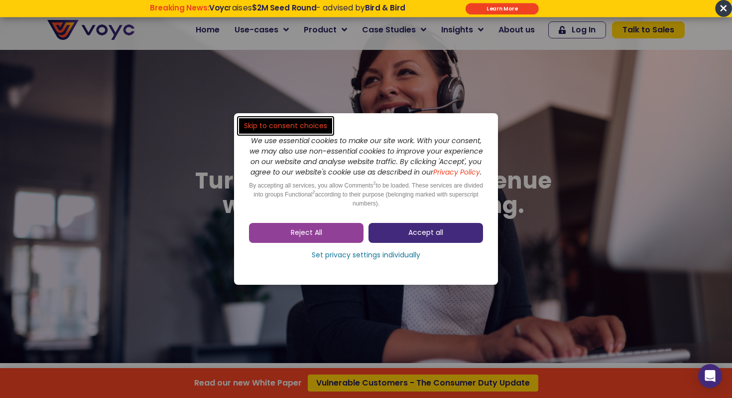 This screenshot has height=398, width=732. Describe the element at coordinates (306, 233) in the screenshot. I see `span: Reject All` at that location.